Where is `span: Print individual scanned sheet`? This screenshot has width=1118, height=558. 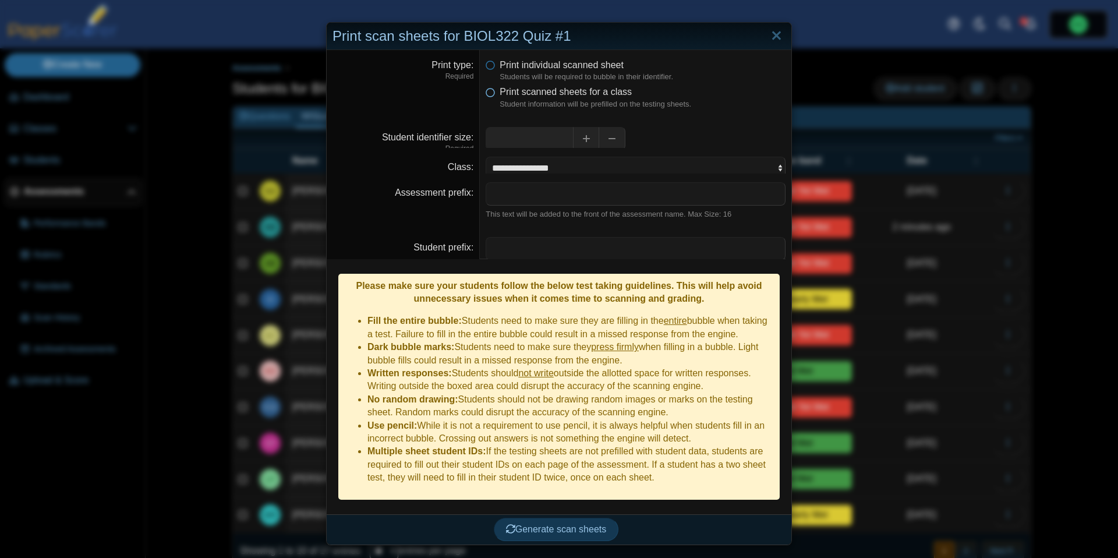
span: Print individual scanned sheet is located at coordinates (561, 65).